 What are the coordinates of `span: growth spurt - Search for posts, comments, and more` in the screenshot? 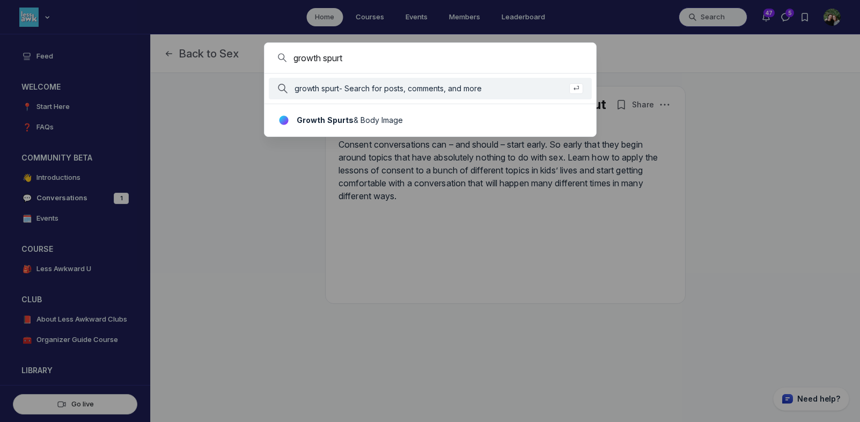 It's located at (388, 88).